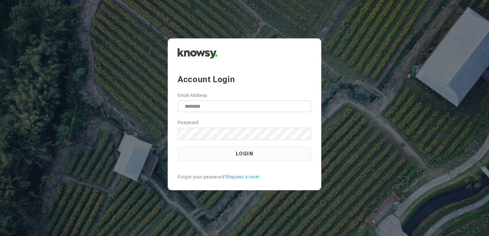 Image resolution: width=489 pixels, height=236 pixels. Describe the element at coordinates (188, 123) in the screenshot. I see `label: Password` at that location.